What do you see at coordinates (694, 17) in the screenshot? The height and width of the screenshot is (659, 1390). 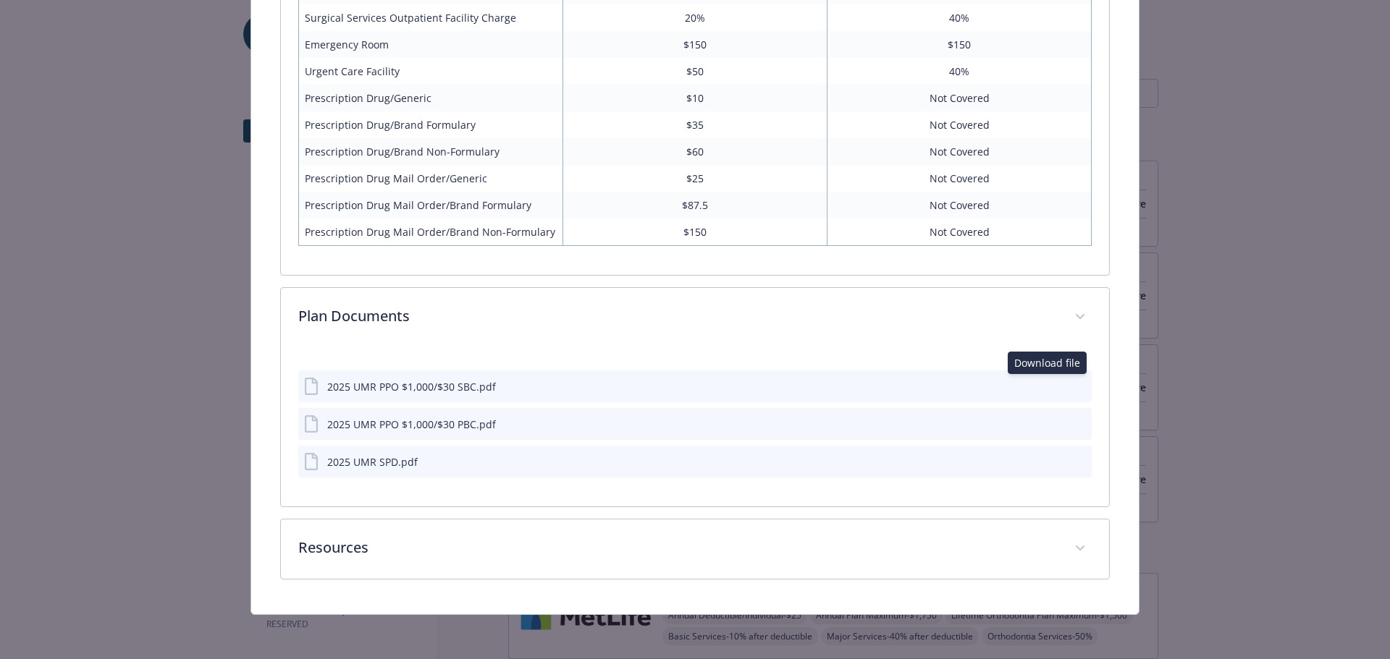 I see `td: 20%` at bounding box center [694, 17].